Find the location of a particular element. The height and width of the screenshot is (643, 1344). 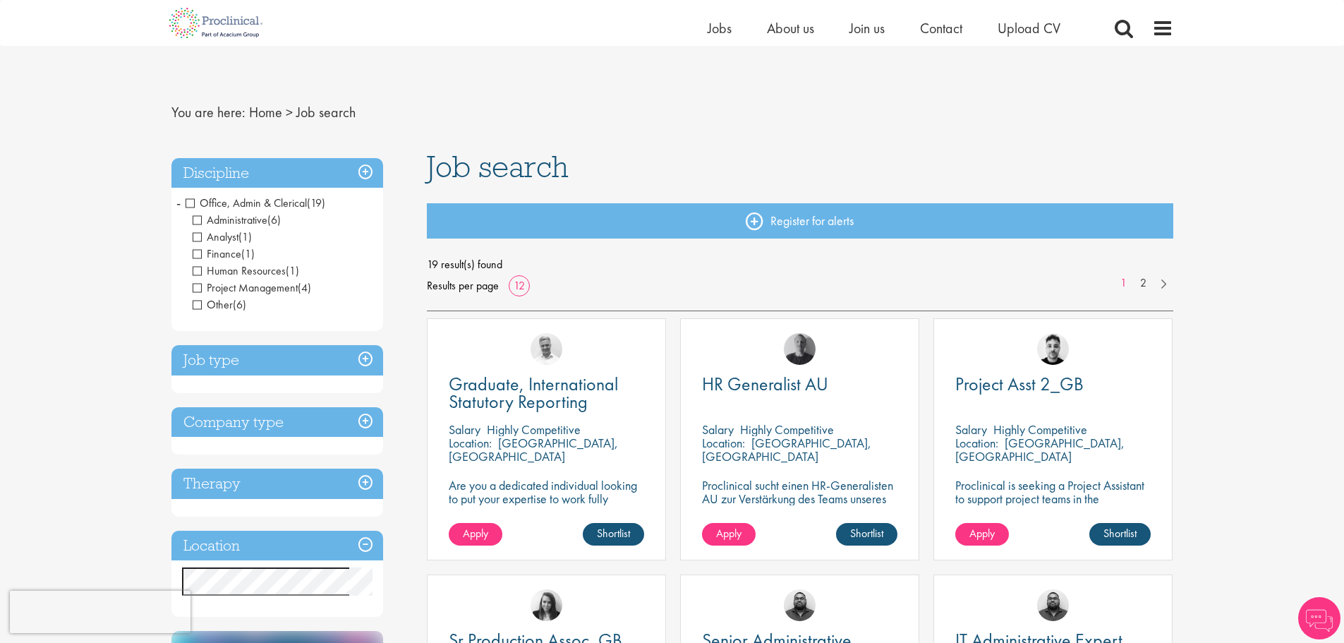

span: (19) is located at coordinates (316, 203).